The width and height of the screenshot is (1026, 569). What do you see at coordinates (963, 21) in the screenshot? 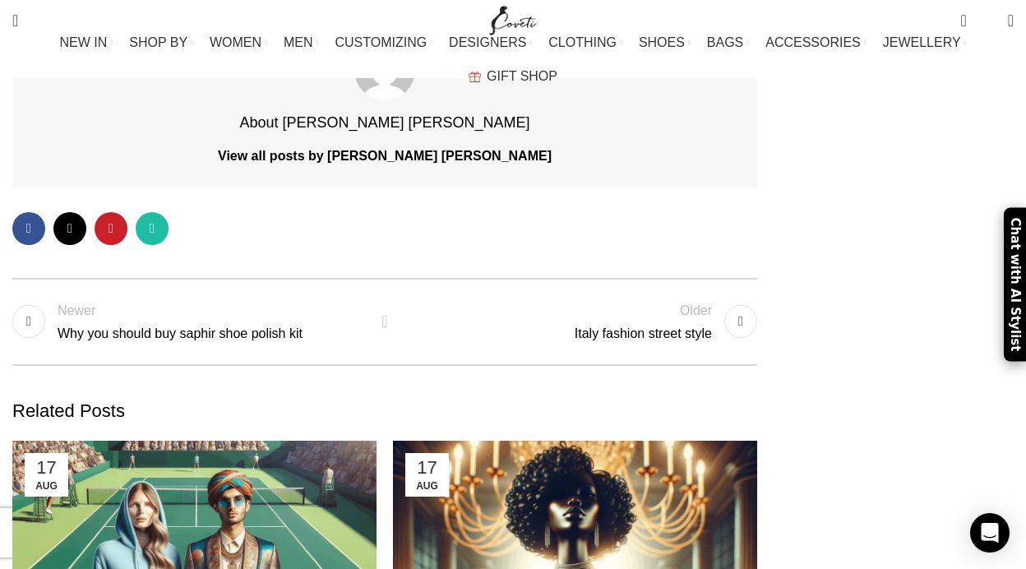
I see `a: 0` at bounding box center [963, 21].